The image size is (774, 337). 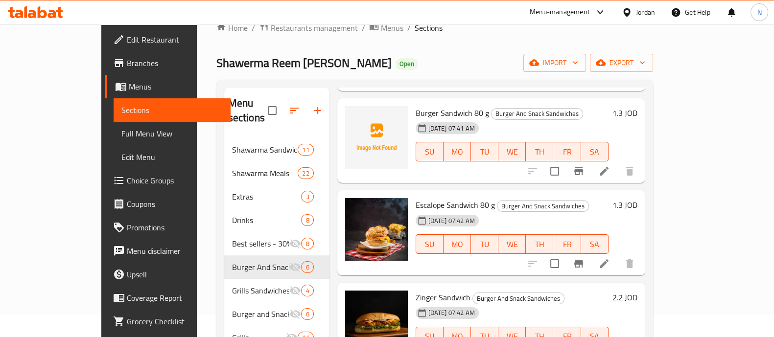 I want to click on span: Best sellers - 30% off on selected items, so click(x=261, y=244).